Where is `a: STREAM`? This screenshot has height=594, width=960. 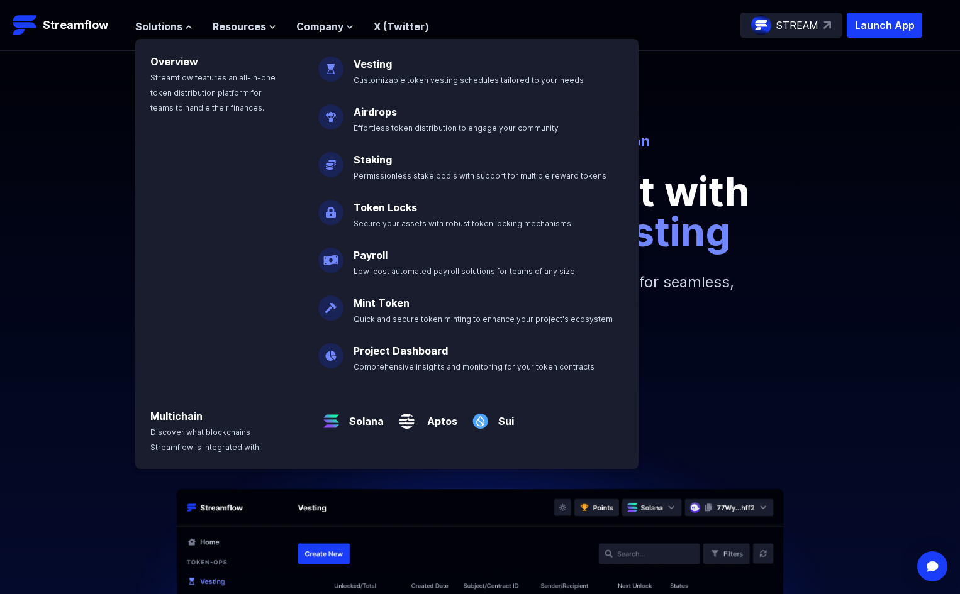
a: STREAM is located at coordinates (790, 25).